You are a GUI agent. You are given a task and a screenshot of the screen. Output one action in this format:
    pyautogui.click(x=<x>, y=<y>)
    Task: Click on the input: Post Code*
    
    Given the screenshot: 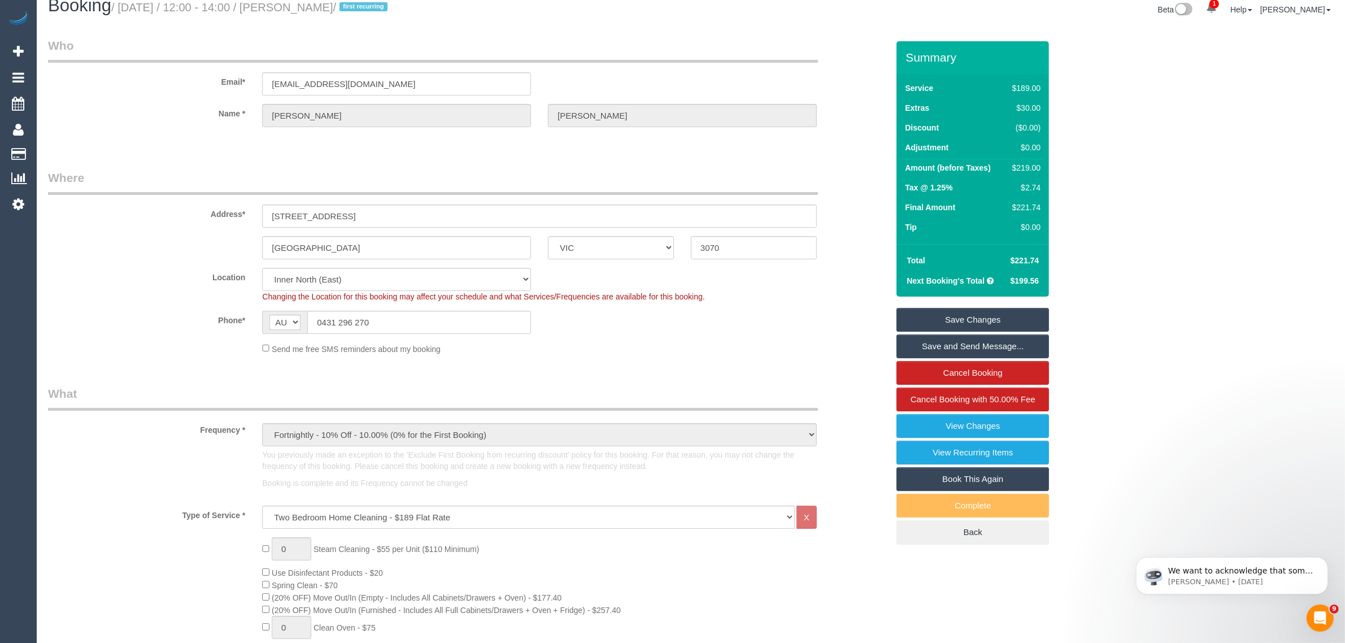 What is the action you would take?
    pyautogui.click(x=754, y=248)
    